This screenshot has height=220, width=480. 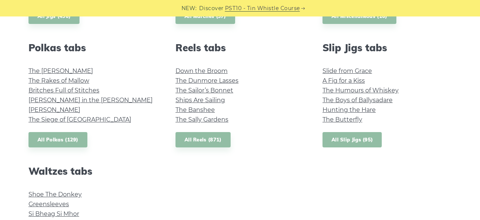 I want to click on h2: Reels tabs, so click(x=240, y=48).